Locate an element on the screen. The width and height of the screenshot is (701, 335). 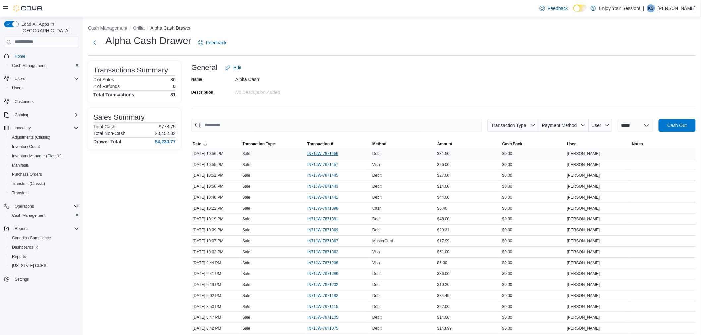
button: IN71JW-7671459 is located at coordinates (326, 154).